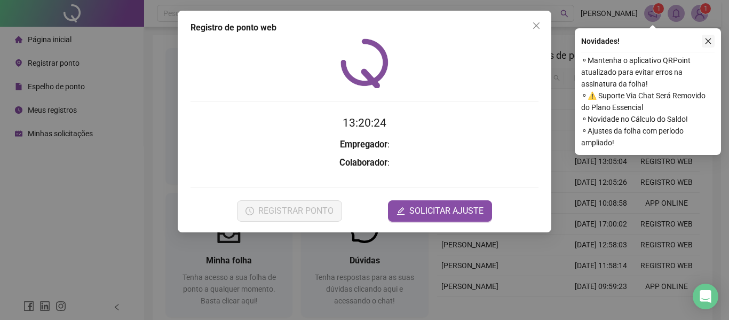 The image size is (729, 320). What do you see at coordinates (365, 63) in the screenshot?
I see `img: QRPoint` at bounding box center [365, 63].